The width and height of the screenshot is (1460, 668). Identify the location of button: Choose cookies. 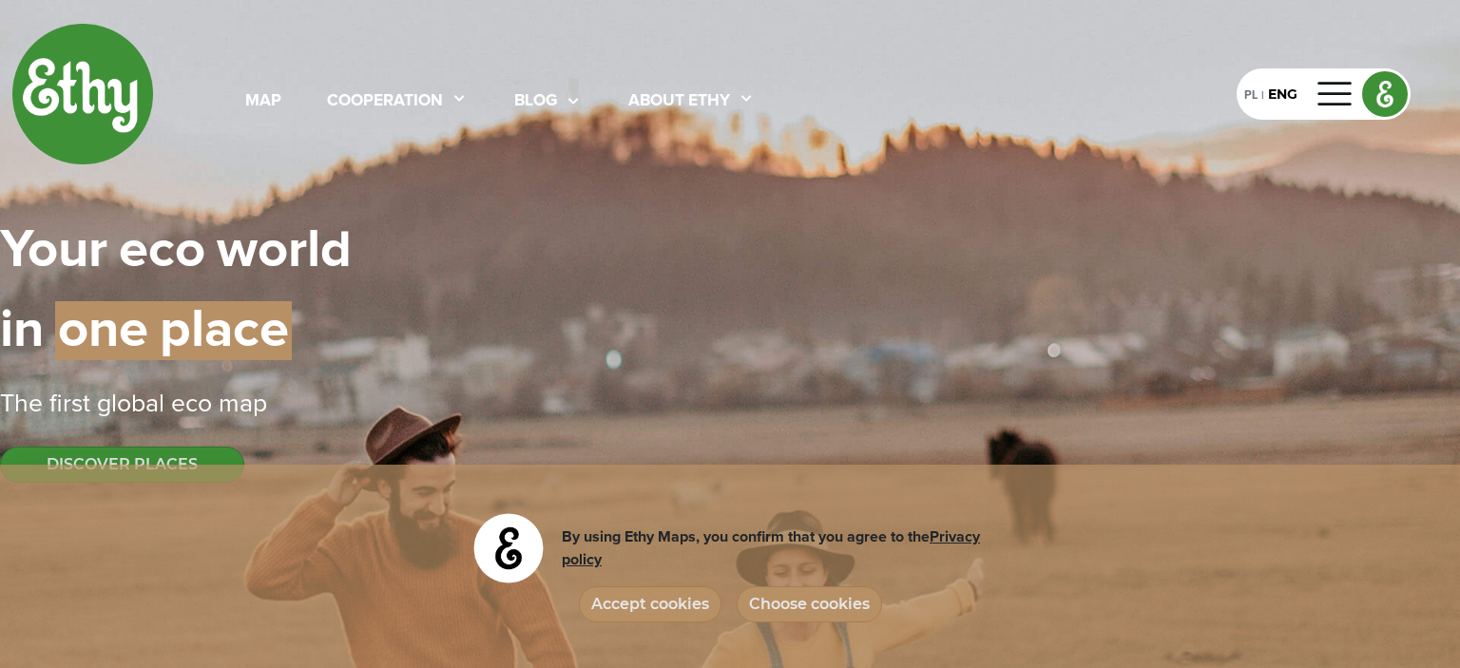
(809, 604).